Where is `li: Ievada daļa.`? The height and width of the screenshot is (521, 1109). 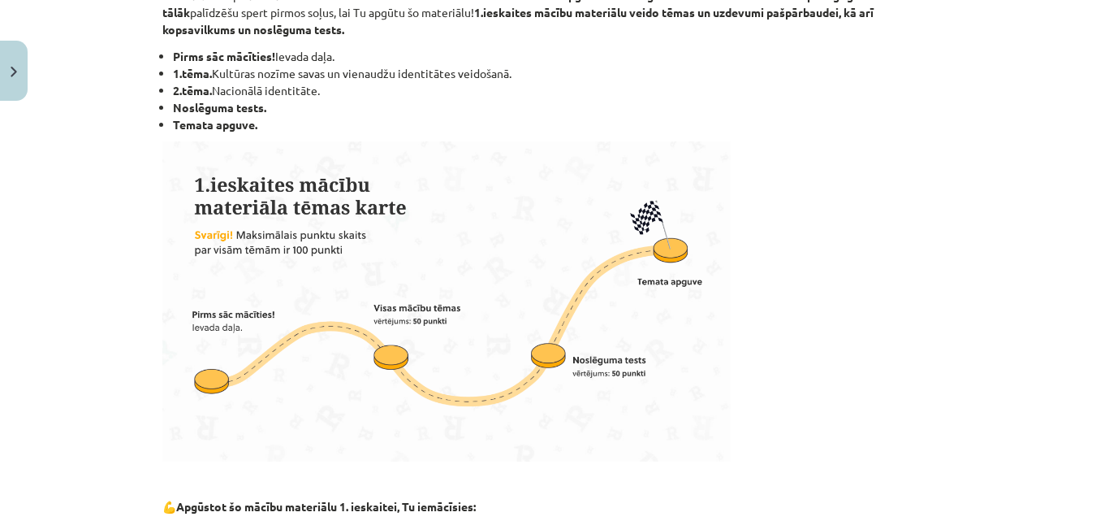
li: Ievada daļa. is located at coordinates (560, 56).